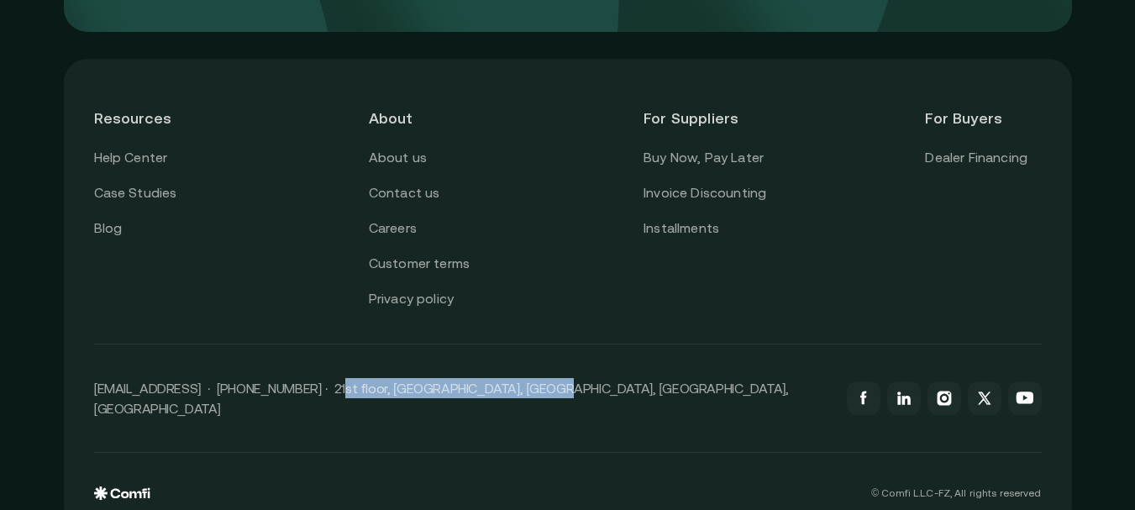 The image size is (1135, 510). Describe the element at coordinates (122, 493) in the screenshot. I see `img: comfi logo` at that location.